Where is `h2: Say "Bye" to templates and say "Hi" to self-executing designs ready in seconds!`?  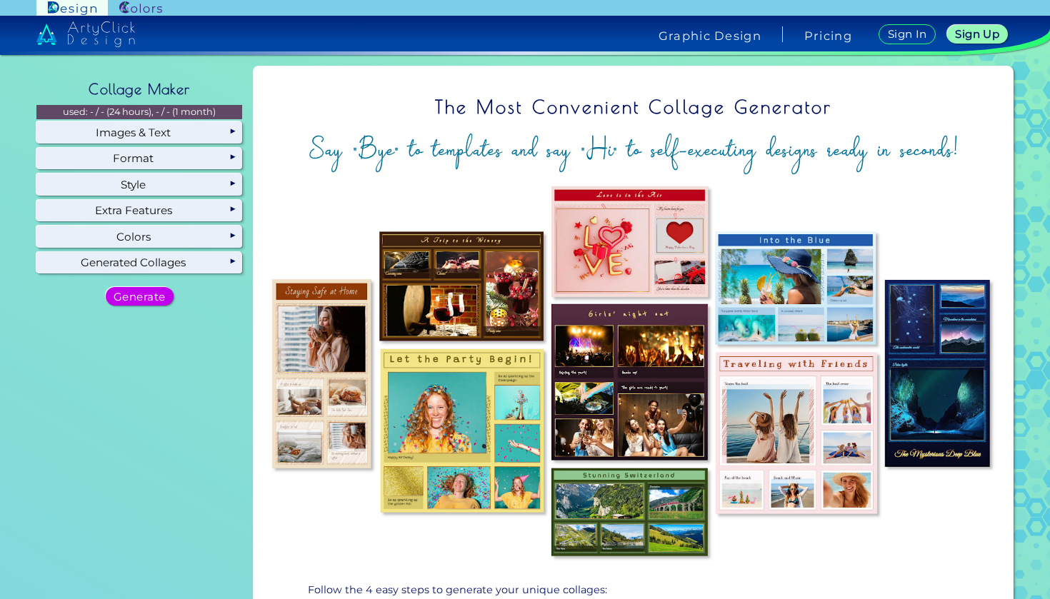
h2: Say "Bye" to templates and say "Hi" to self-executing designs ready in seconds! is located at coordinates (633, 149).